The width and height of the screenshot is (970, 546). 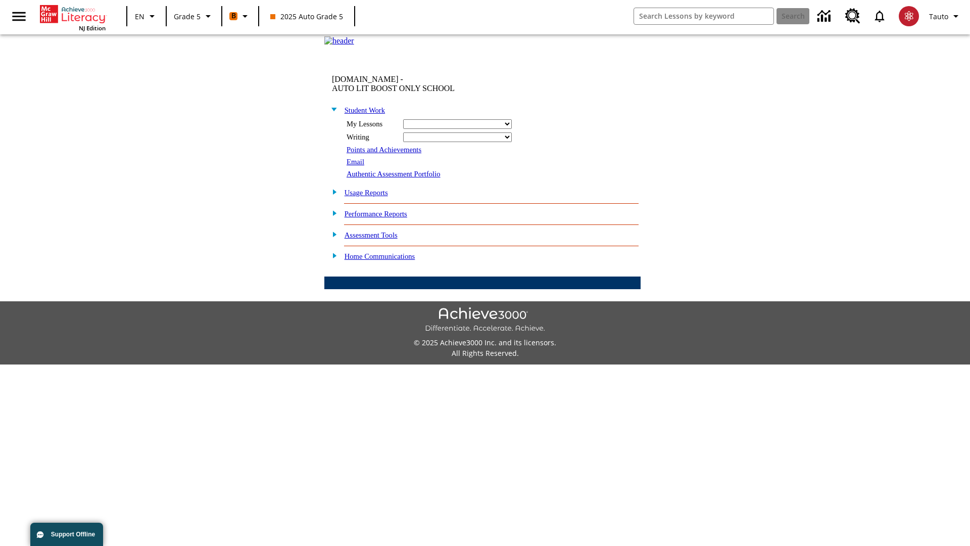 What do you see at coordinates (853, 16) in the screenshot?
I see `a: Resource Center, Will open in new tab` at bounding box center [853, 16].